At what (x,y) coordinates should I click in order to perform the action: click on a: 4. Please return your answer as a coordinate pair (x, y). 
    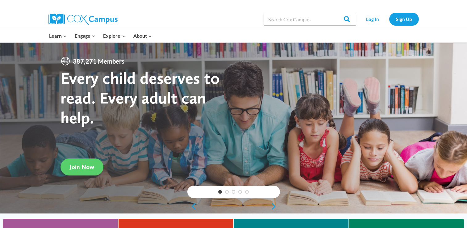
    Looking at the image, I should click on (240, 192).